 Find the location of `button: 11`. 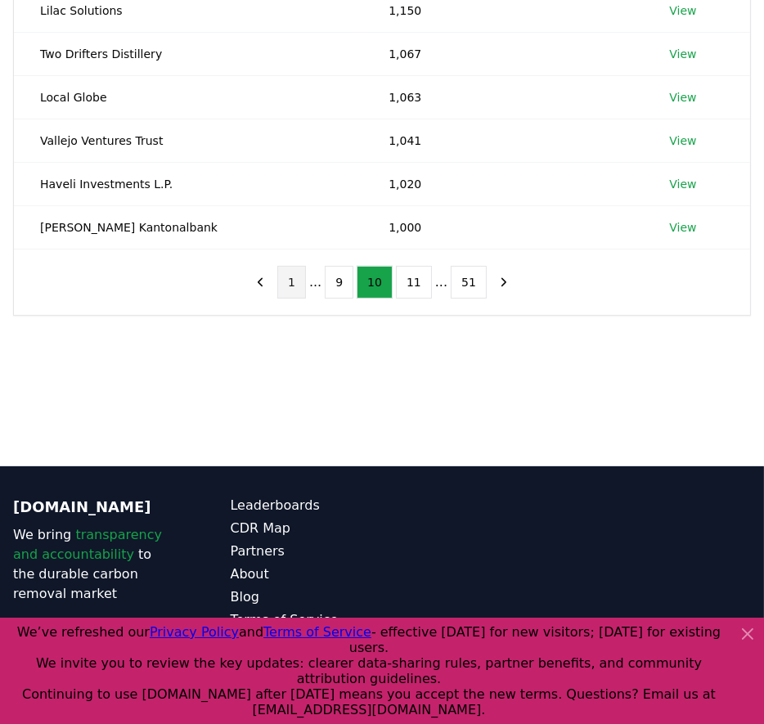

button: 11 is located at coordinates (414, 282).